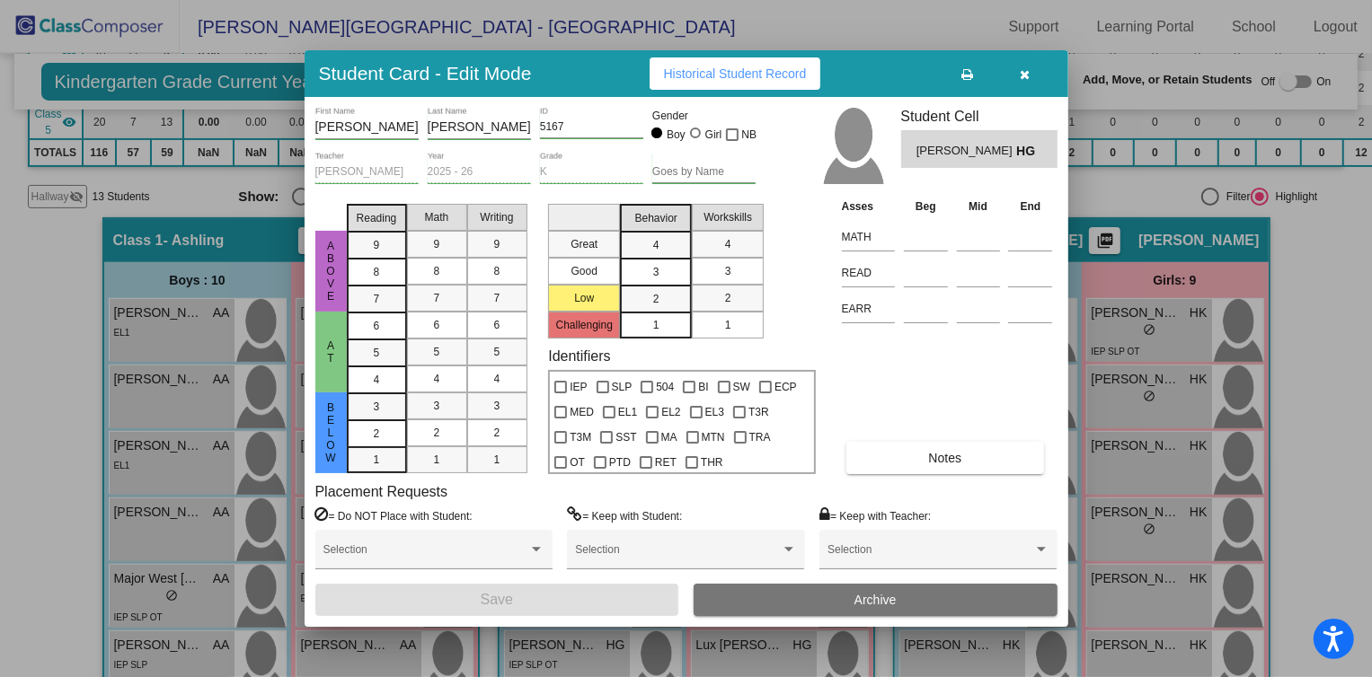  What do you see at coordinates (702, 387) in the screenshot?
I see `span: BI` at bounding box center [702, 387].